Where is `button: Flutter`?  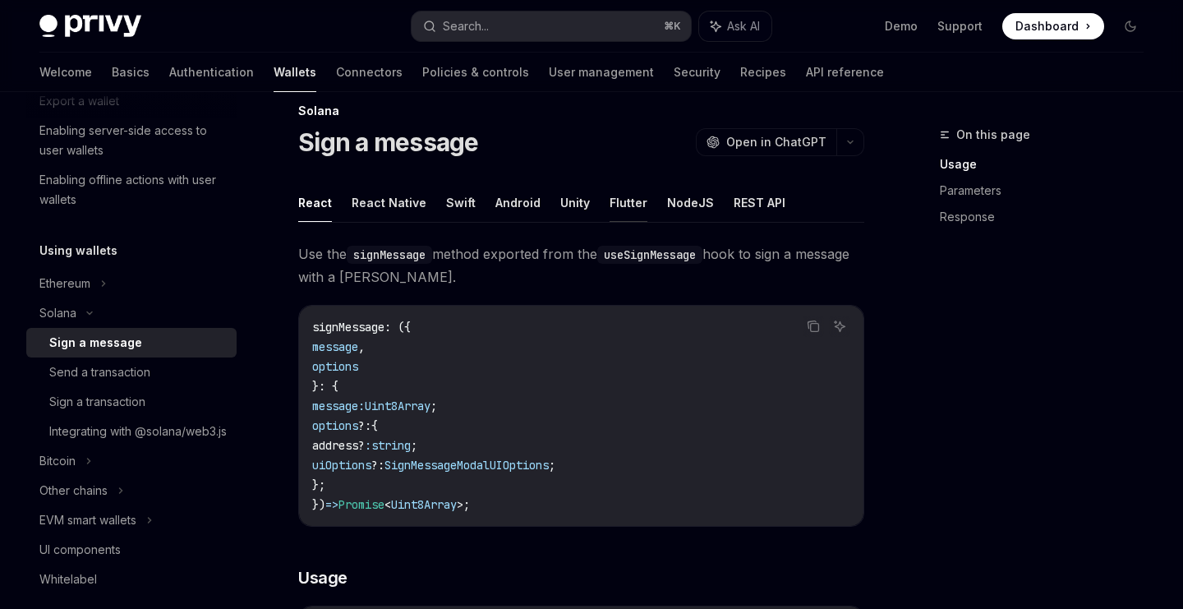
button: Flutter is located at coordinates (629, 202).